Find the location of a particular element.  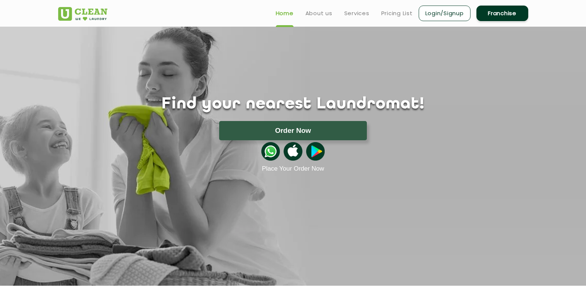

img: apple-icon.png is located at coordinates (293, 151).